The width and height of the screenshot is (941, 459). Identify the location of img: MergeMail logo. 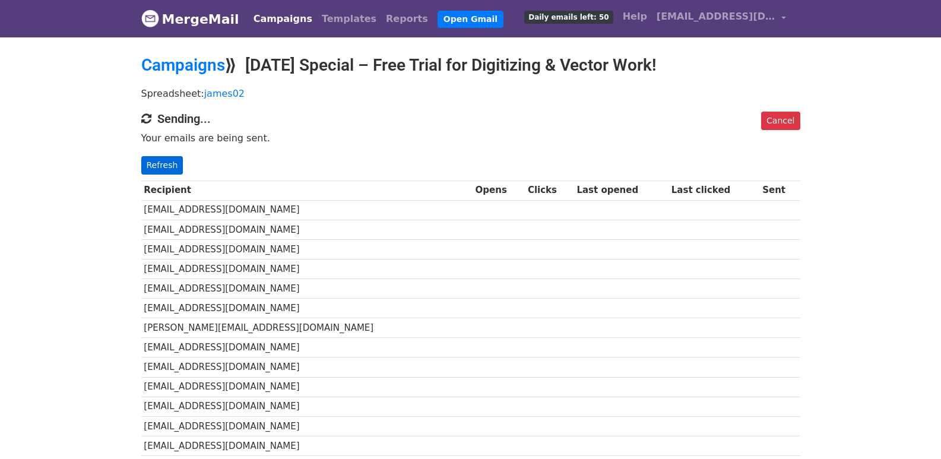
(150, 18).